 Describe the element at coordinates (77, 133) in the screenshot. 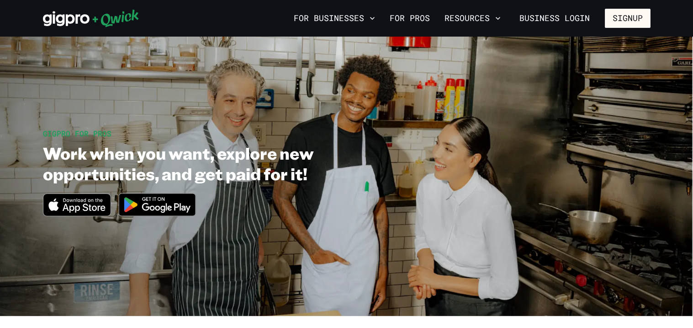

I see `span: GIGPRO FOR PROS` at that location.